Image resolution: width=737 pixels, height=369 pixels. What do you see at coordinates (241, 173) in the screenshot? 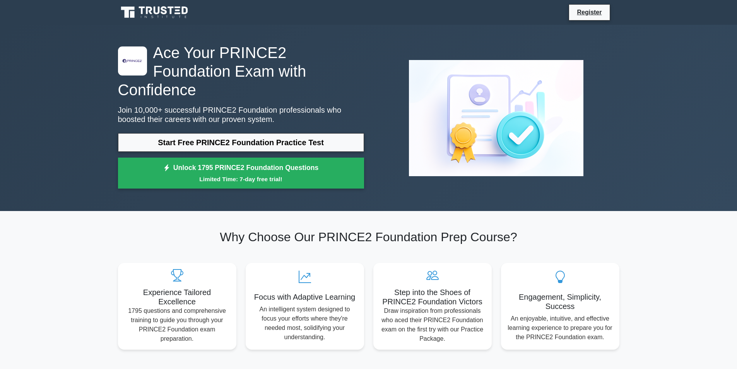
I see `a: Unlock 1795 PRINCE2 Foundation QuestionsLimited Time: 7-day free trial!` at bounding box center [241, 173].